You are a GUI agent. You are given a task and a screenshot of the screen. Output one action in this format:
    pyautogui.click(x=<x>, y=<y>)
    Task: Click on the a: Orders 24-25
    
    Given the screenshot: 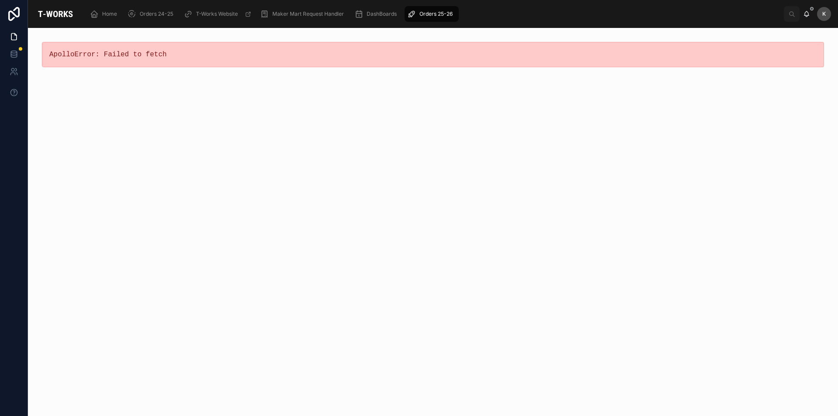 What is the action you would take?
    pyautogui.click(x=152, y=14)
    